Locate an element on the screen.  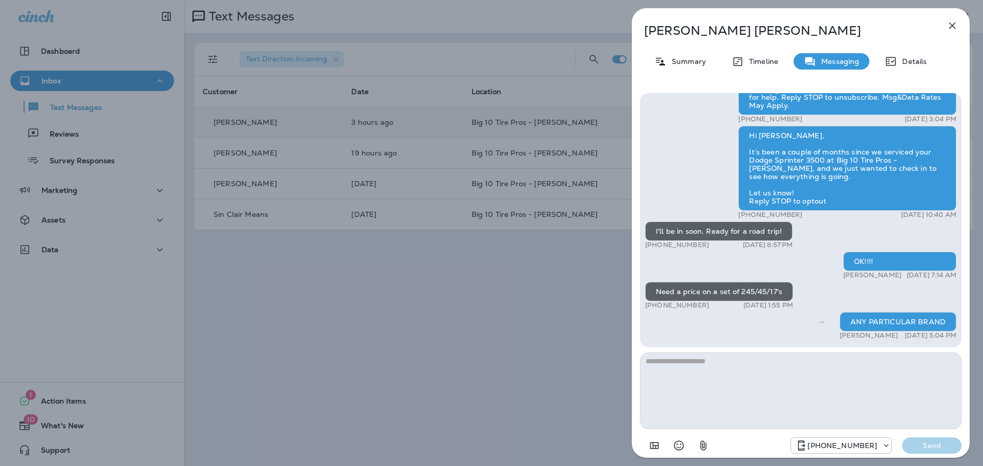
div: Need a price on a set of 245/45/17's is located at coordinates (719, 292).